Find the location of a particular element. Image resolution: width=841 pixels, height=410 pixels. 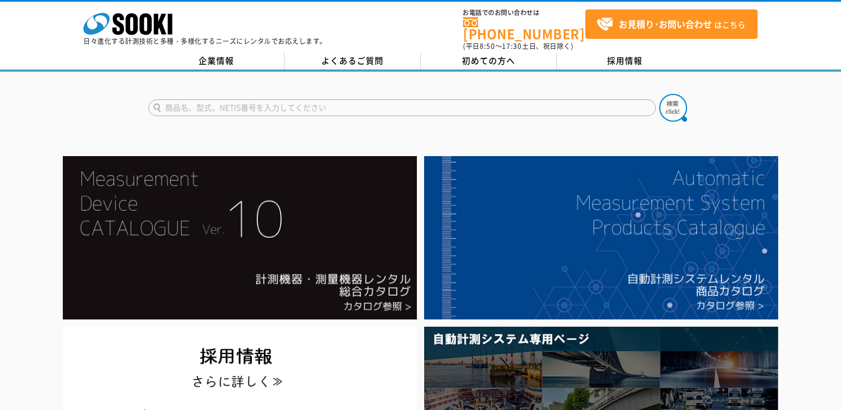

span: 8:50 is located at coordinates (487, 46).